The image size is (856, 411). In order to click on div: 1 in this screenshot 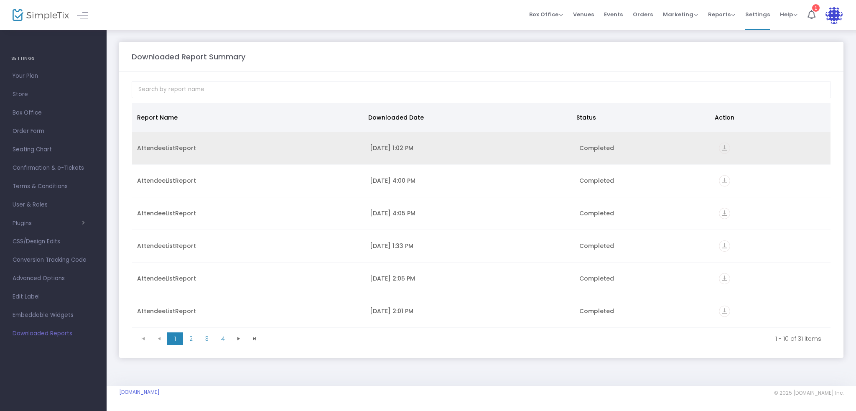, I will do `click(816, 8)`.